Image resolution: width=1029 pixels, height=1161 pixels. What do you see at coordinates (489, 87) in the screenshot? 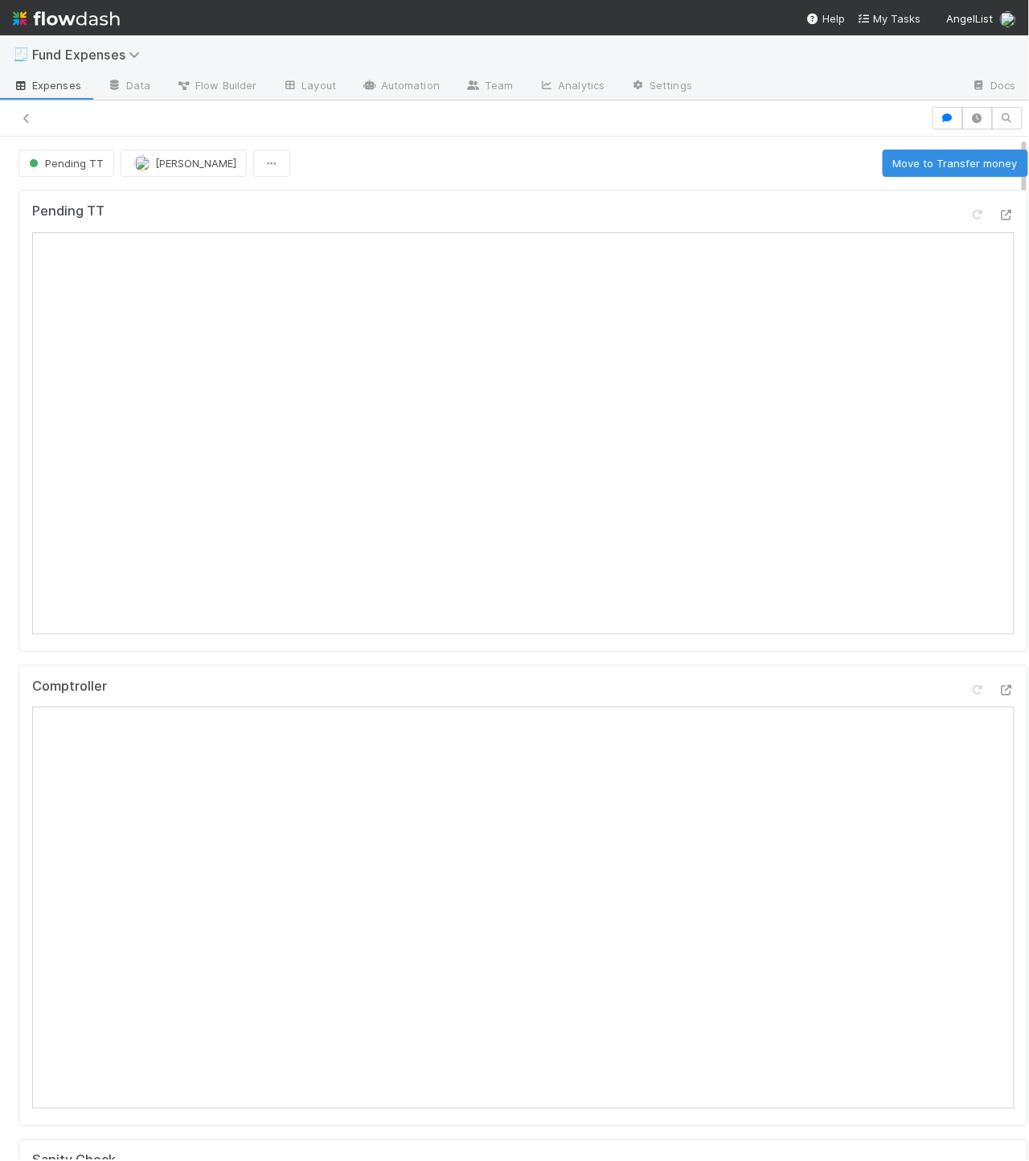
I see `a: Team` at bounding box center [489, 87].